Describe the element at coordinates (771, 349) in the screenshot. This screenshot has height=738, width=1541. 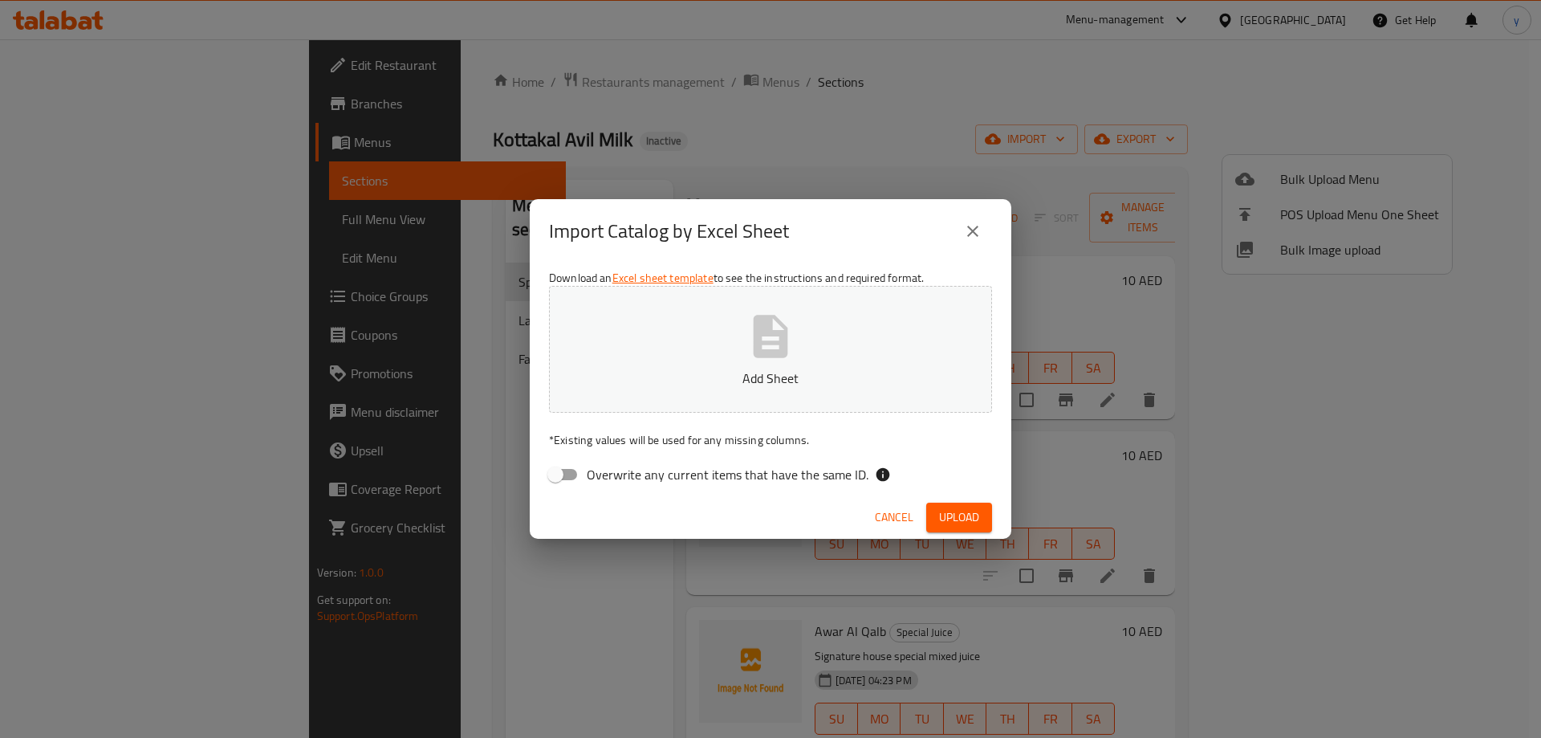
I see `button: Add Sheet` at that location.